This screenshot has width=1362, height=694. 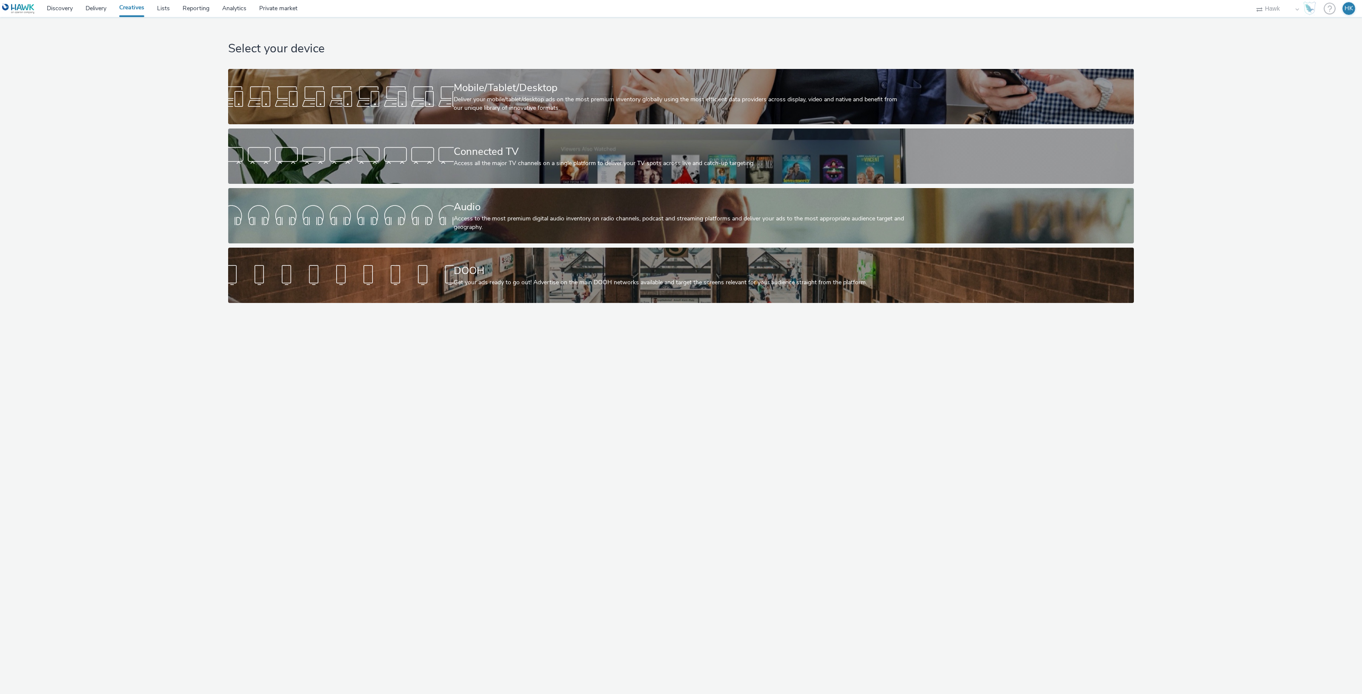 I want to click on div: Connected TV, so click(x=679, y=151).